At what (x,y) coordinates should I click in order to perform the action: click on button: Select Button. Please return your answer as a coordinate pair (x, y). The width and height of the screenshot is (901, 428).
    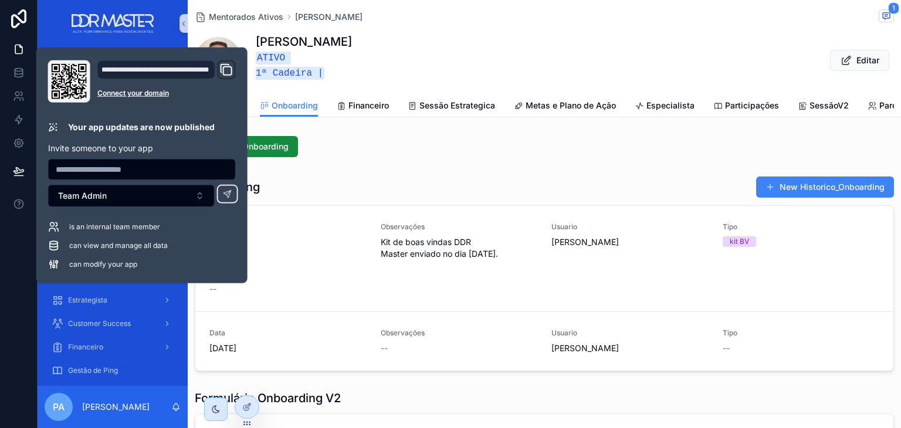
    Looking at the image, I should click on (131, 196).